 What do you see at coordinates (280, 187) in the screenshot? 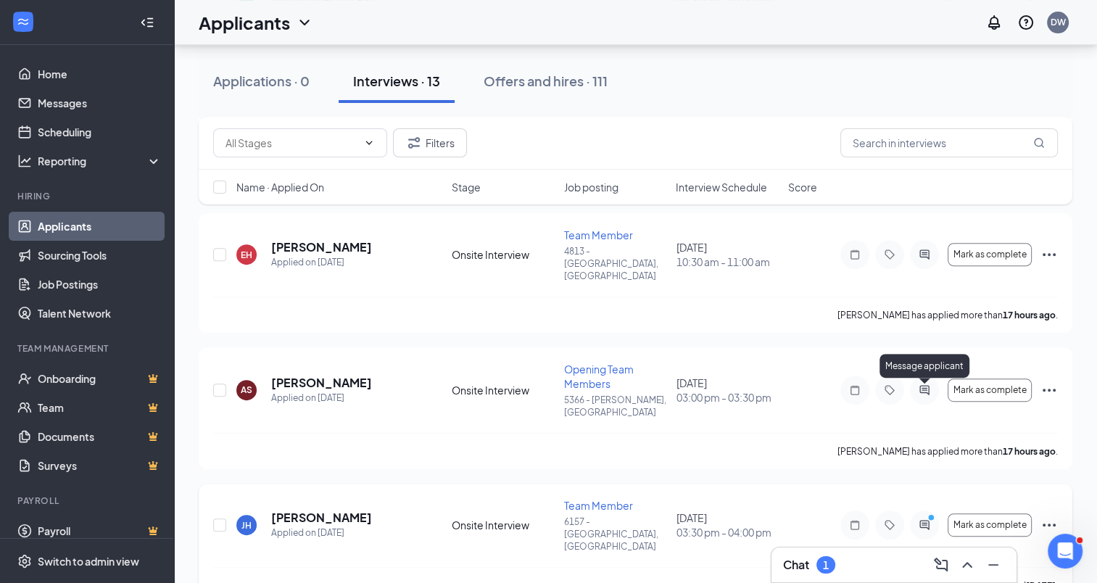
I see `span: Name · Applied On` at bounding box center [280, 187].